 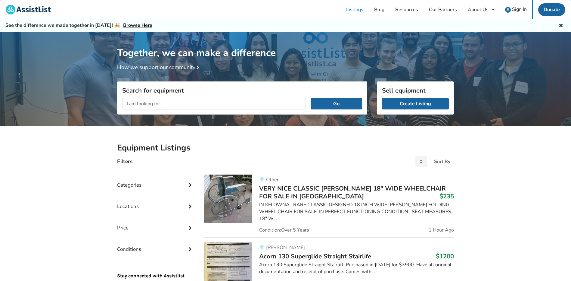 What do you see at coordinates (242, 90) in the screenshot?
I see `h3: Search for equipment` at bounding box center [242, 90].